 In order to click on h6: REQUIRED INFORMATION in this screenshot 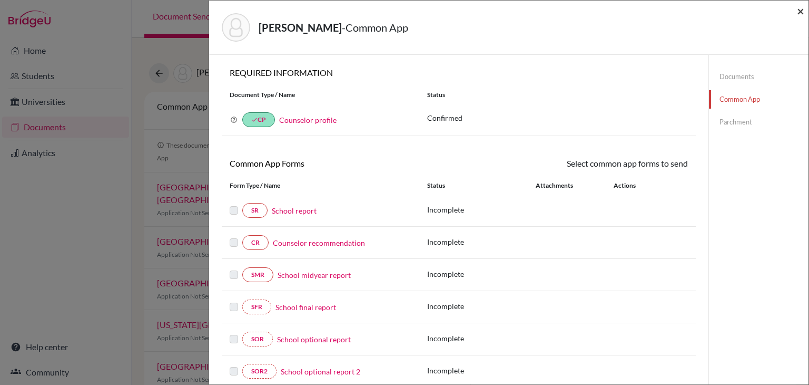, I will do `click(459, 72)`.